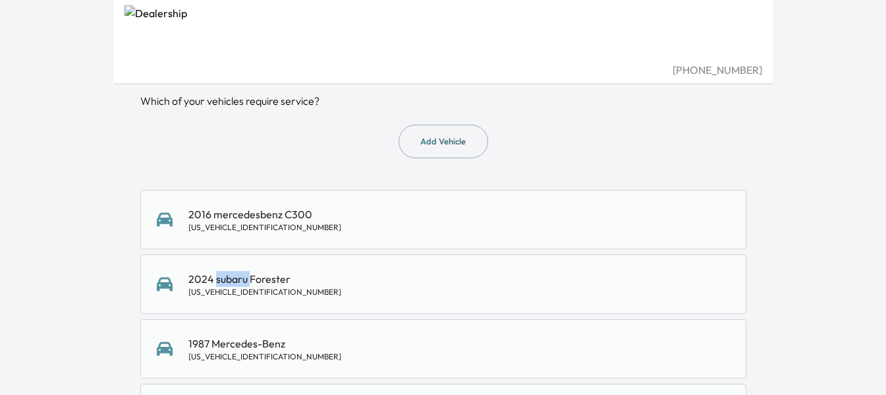 The image size is (886, 395). I want to click on button: Add Vehicle, so click(443, 141).